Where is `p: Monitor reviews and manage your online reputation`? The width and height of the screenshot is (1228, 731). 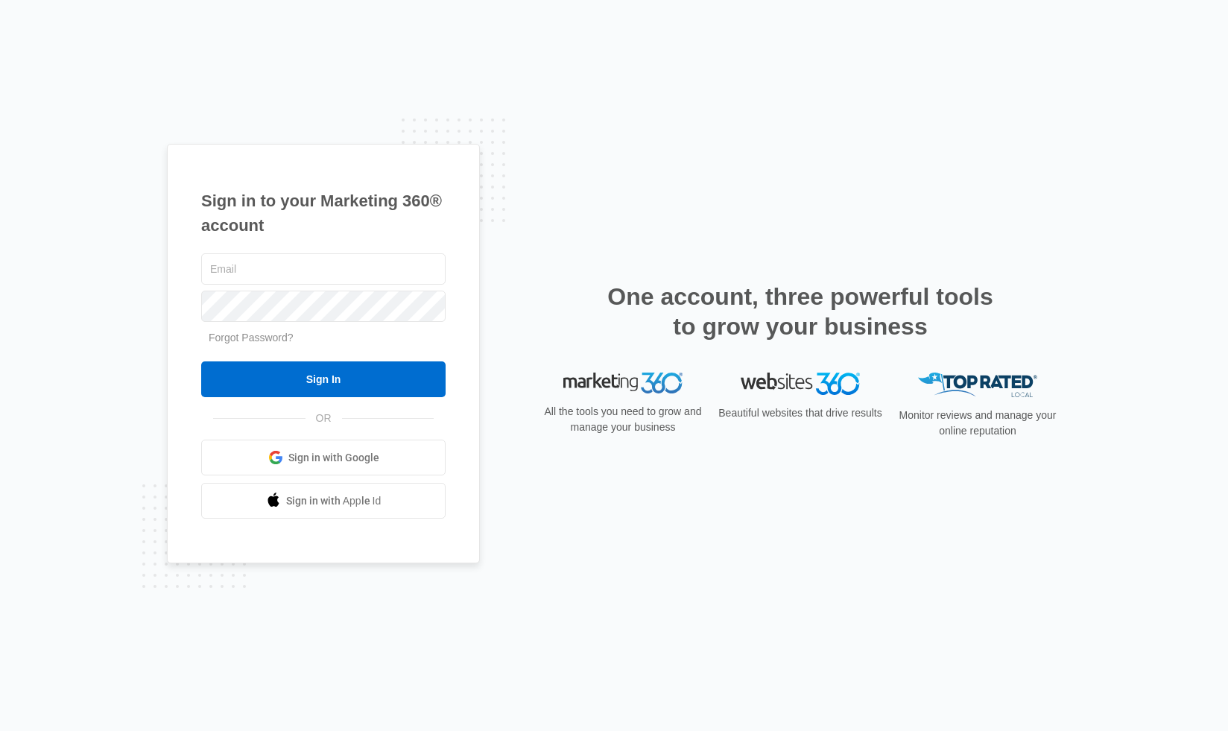 p: Monitor reviews and manage your online reputation is located at coordinates (978, 423).